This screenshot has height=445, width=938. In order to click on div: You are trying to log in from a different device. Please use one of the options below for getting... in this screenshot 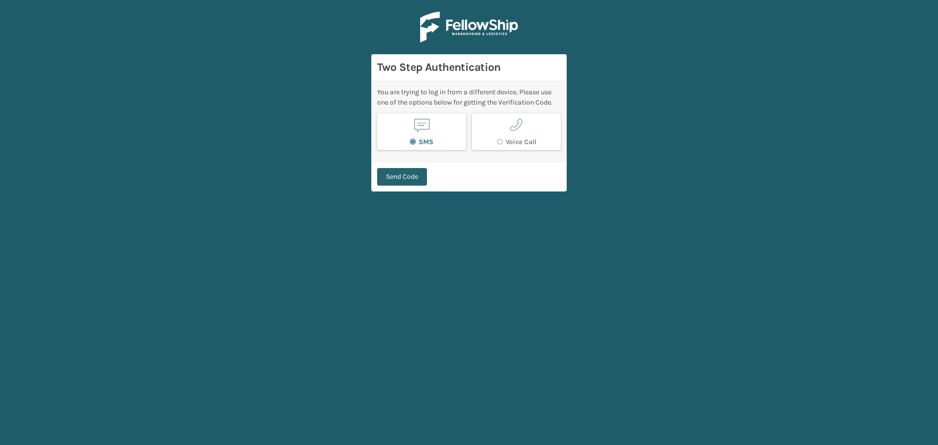, I will do `click(469, 97)`.